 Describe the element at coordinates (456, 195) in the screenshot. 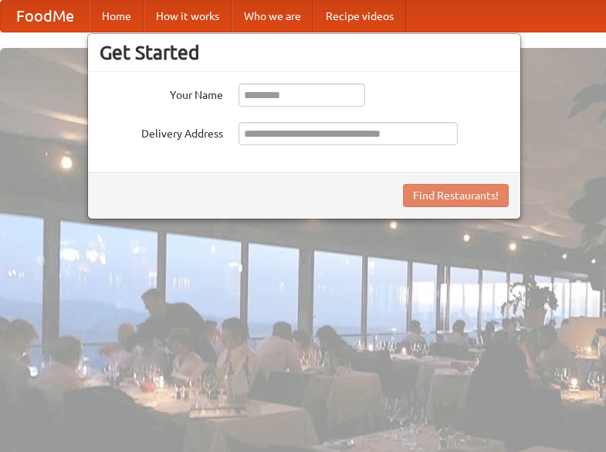

I see `button: Find Restaurants!` at that location.